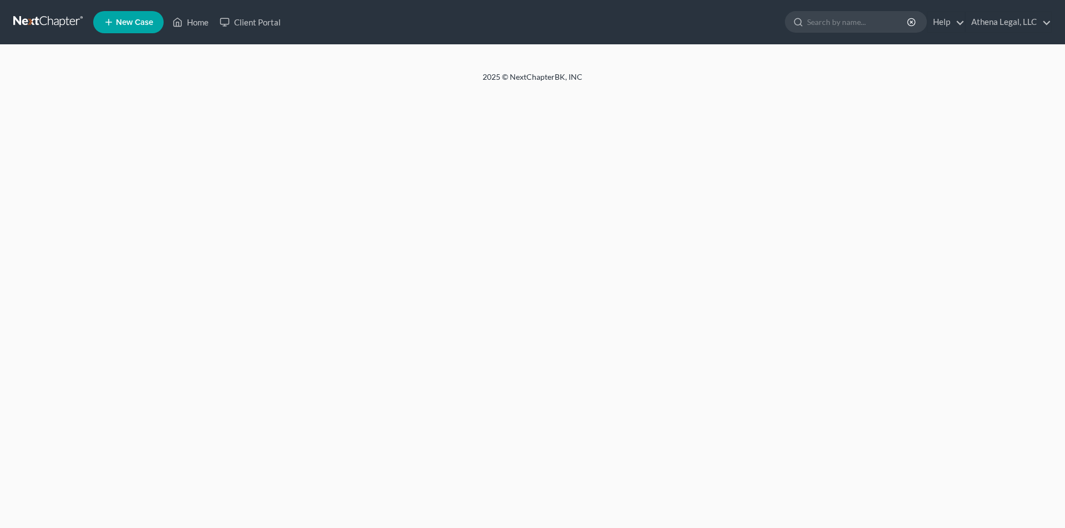  What do you see at coordinates (945, 22) in the screenshot?
I see `a: Help` at bounding box center [945, 22].